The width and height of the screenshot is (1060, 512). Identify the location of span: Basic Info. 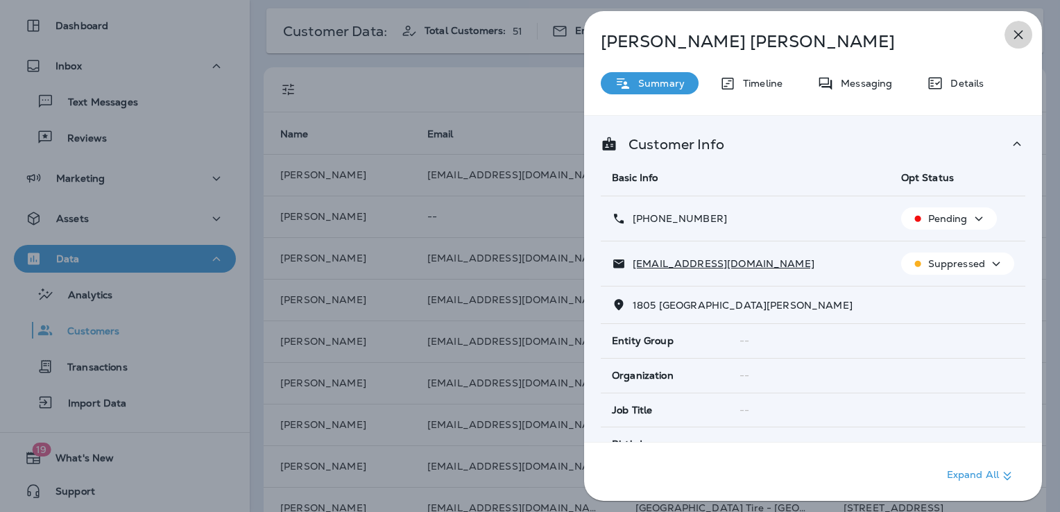
(635, 178).